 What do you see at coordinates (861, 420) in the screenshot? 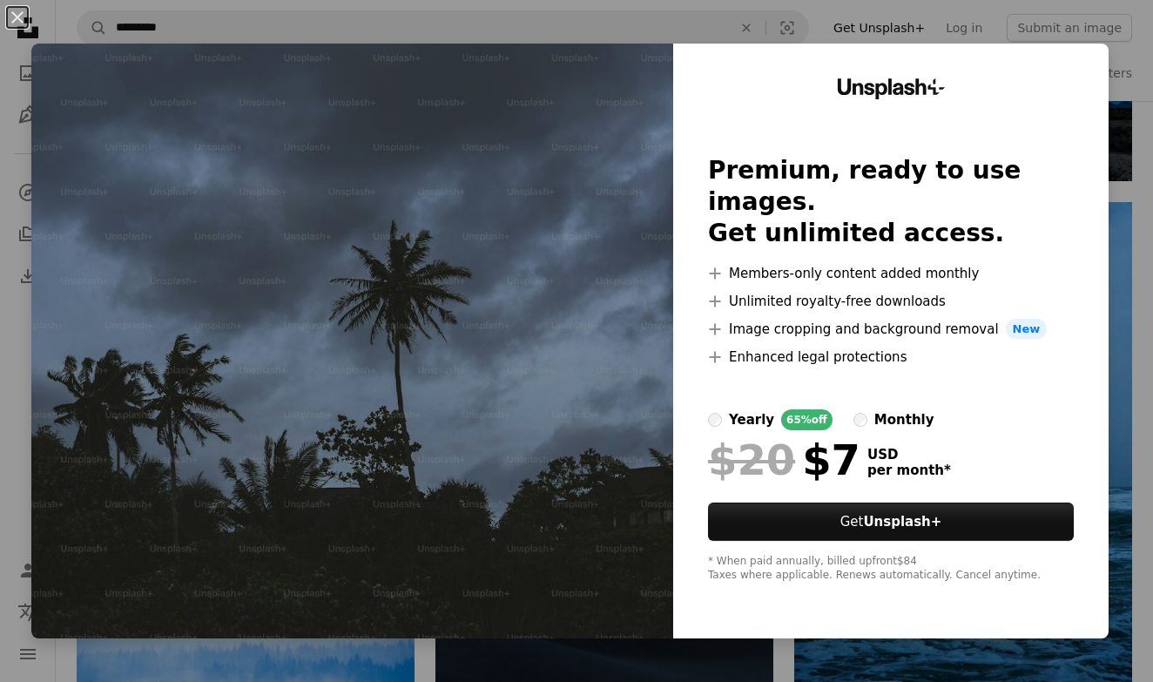
I see `input: monthly` at bounding box center [861, 420].